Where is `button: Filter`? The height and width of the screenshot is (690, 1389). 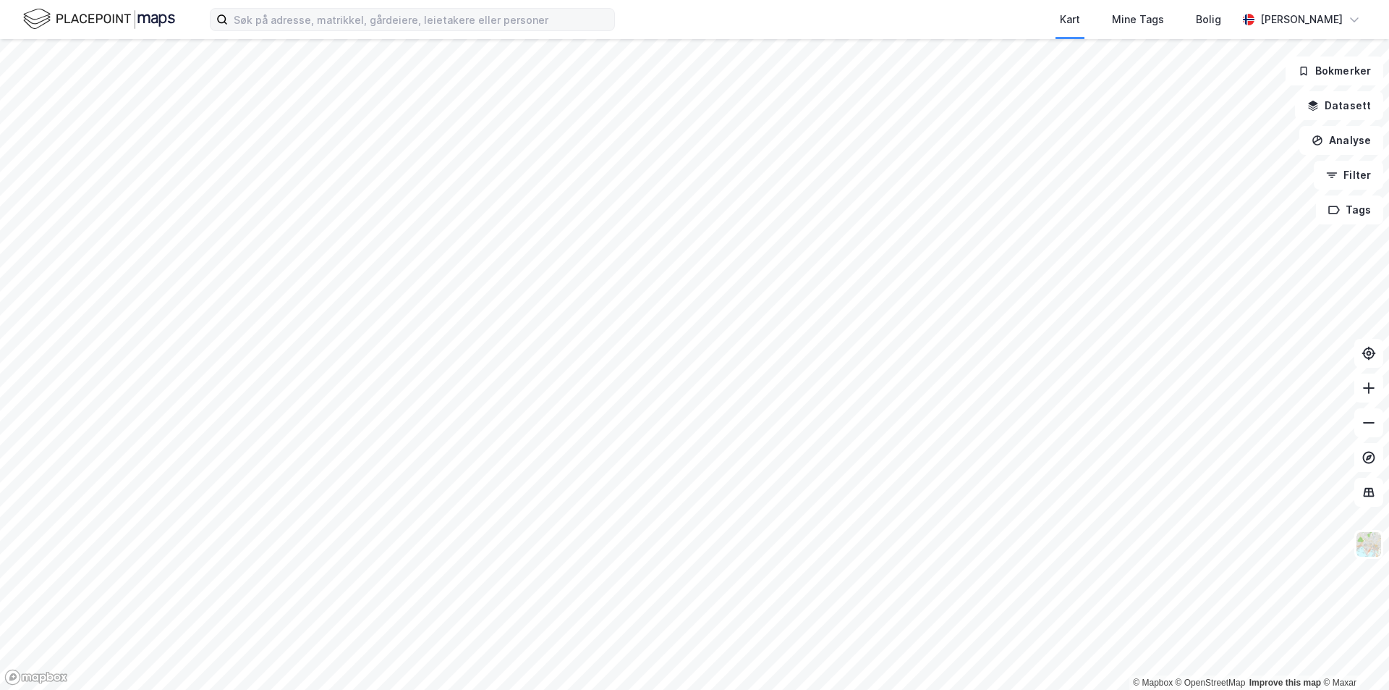 button: Filter is located at coordinates (1349, 175).